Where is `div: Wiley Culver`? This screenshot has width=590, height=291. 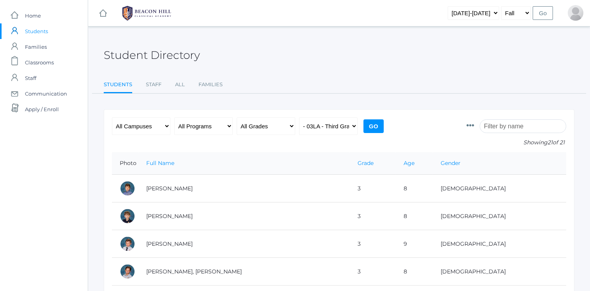 div: Wiley Culver is located at coordinates (127, 244).